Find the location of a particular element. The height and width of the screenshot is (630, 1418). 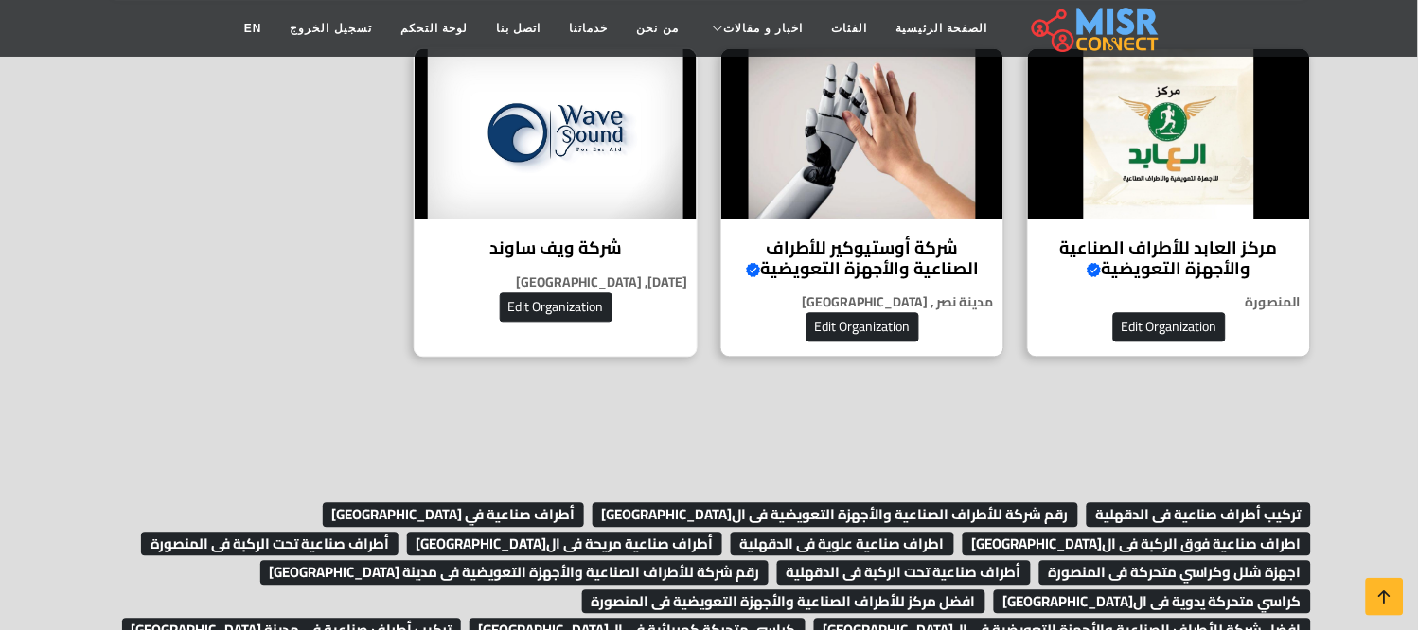

span: اجهزة شلل وكراسي متحركة فى المنصورة is located at coordinates (1176, 574).